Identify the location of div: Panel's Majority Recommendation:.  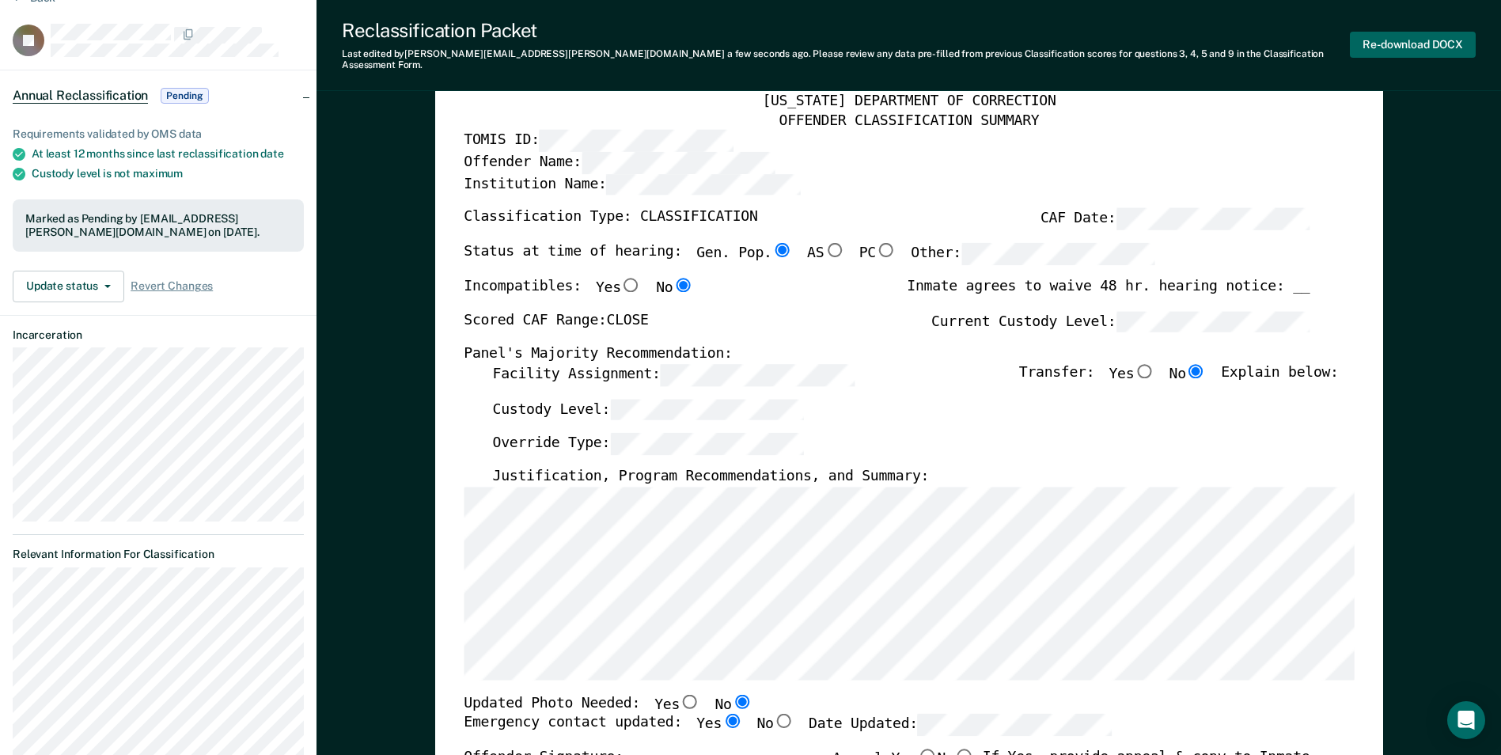
(886, 355).